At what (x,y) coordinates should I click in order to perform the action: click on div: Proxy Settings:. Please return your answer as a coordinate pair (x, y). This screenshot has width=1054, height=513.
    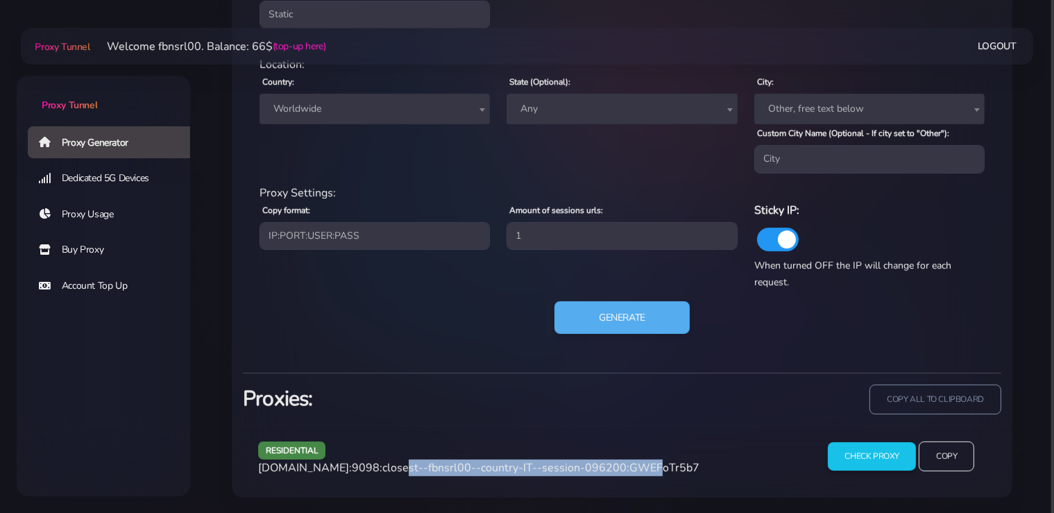
    Looking at the image, I should click on (622, 193).